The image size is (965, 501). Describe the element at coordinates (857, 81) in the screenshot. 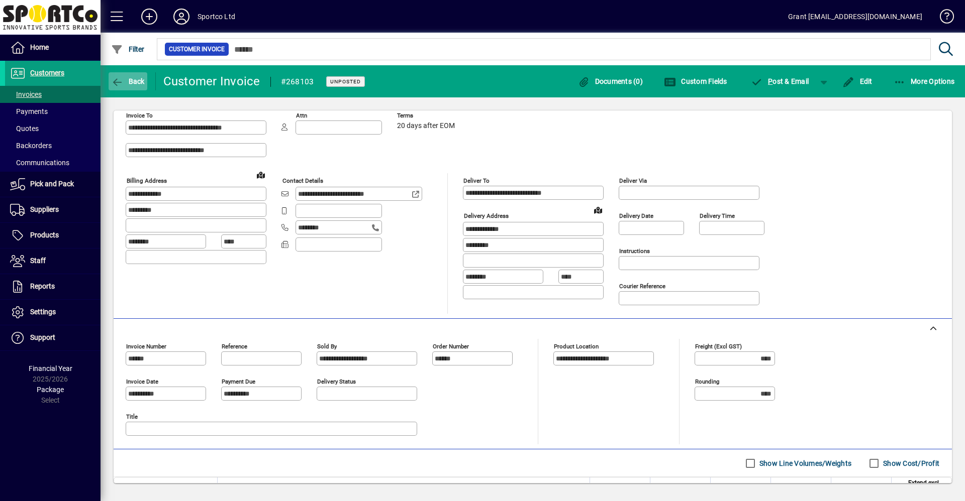

I see `button: Edit` at that location.